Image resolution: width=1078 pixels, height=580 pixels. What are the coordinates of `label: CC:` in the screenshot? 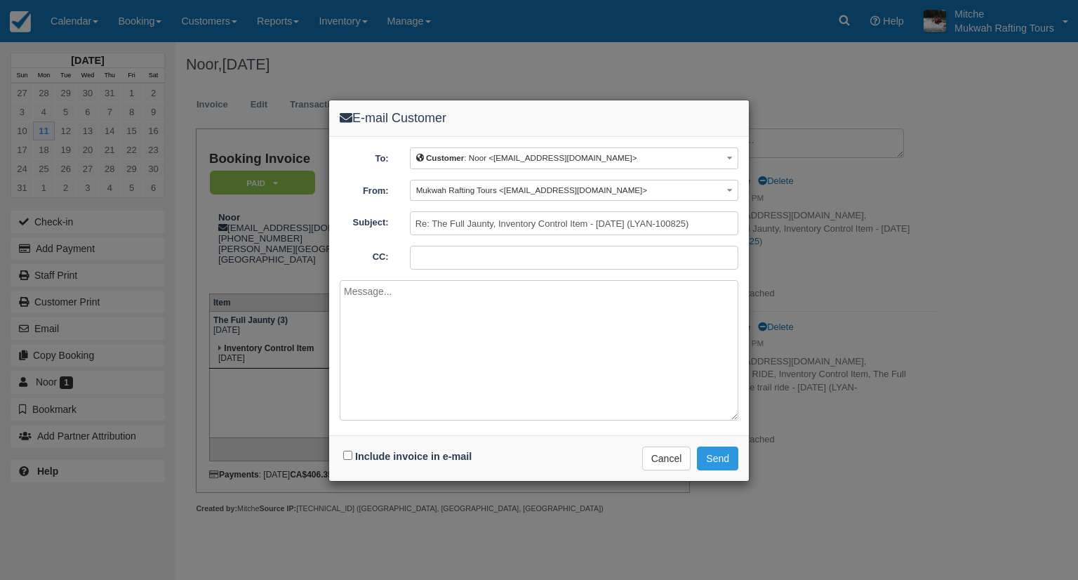 It's located at (364, 255).